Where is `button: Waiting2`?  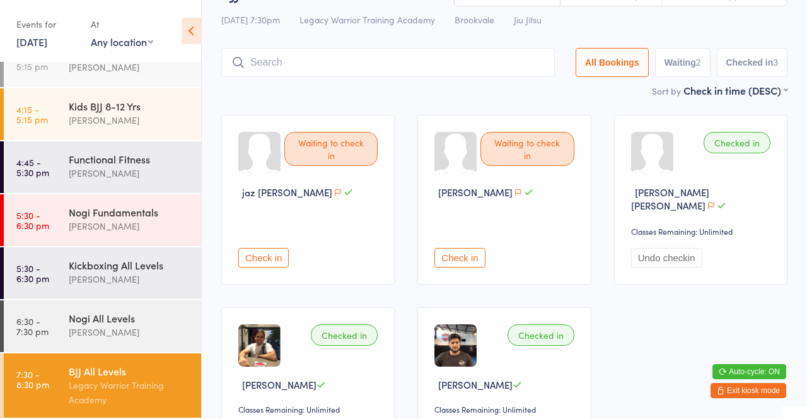
button: Waiting2 is located at coordinates (683, 62).